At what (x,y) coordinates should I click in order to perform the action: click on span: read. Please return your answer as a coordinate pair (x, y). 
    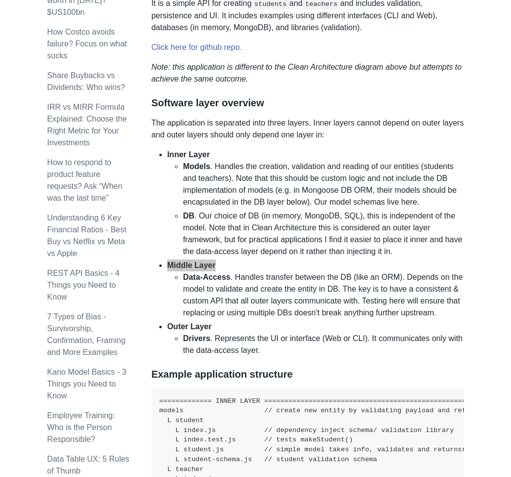
    Looking at the image, I should click on (470, 450).